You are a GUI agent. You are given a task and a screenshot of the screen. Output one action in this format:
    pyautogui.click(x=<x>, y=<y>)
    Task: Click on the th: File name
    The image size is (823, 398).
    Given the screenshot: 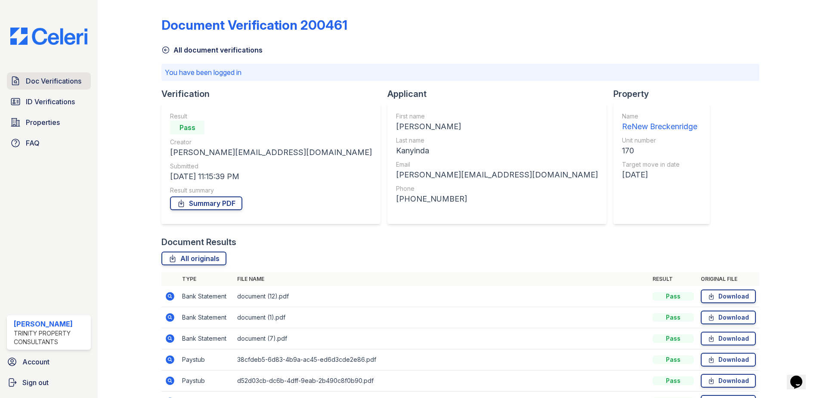 What is the action you would take?
    pyautogui.click(x=441, y=279)
    